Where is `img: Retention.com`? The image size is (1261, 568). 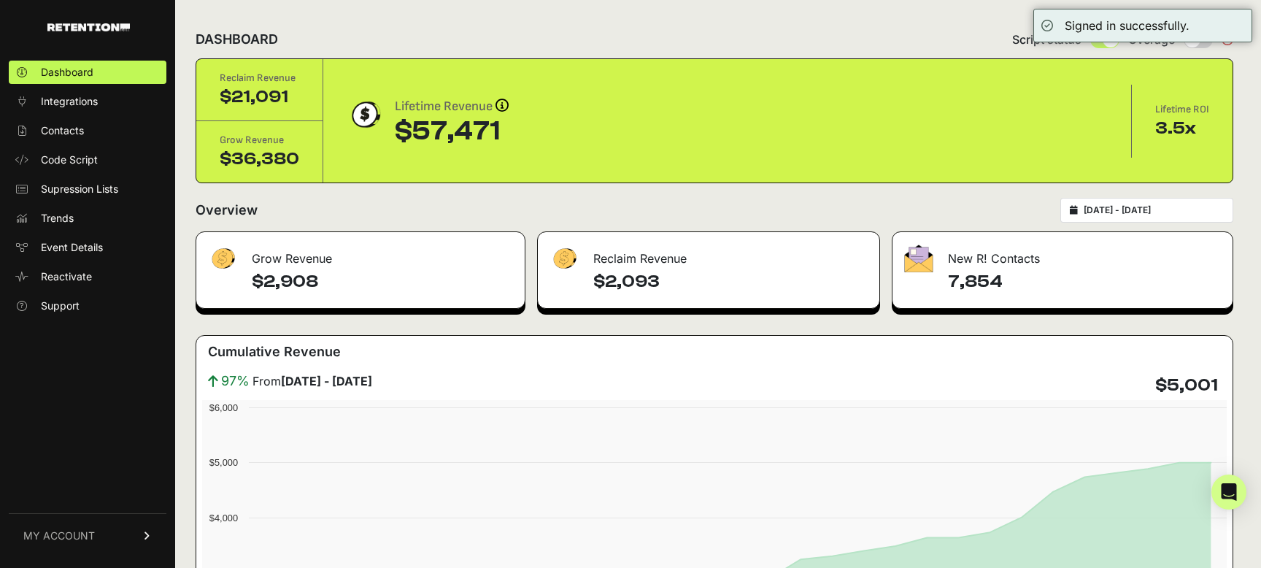 img: Retention.com is located at coordinates (88, 27).